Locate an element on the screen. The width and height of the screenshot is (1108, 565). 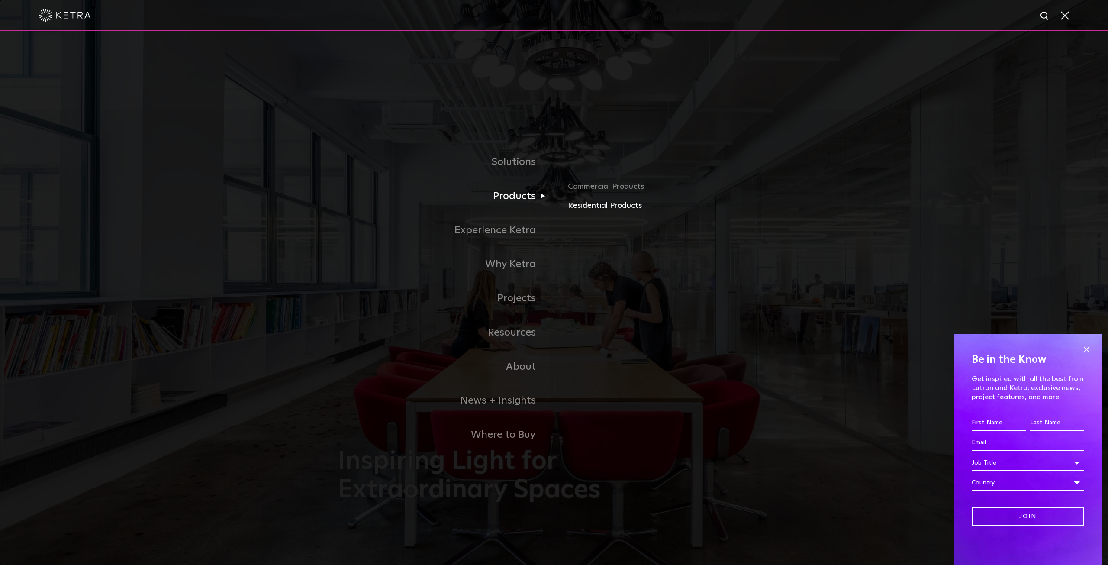
a: Where to Buy is located at coordinates (446, 435).